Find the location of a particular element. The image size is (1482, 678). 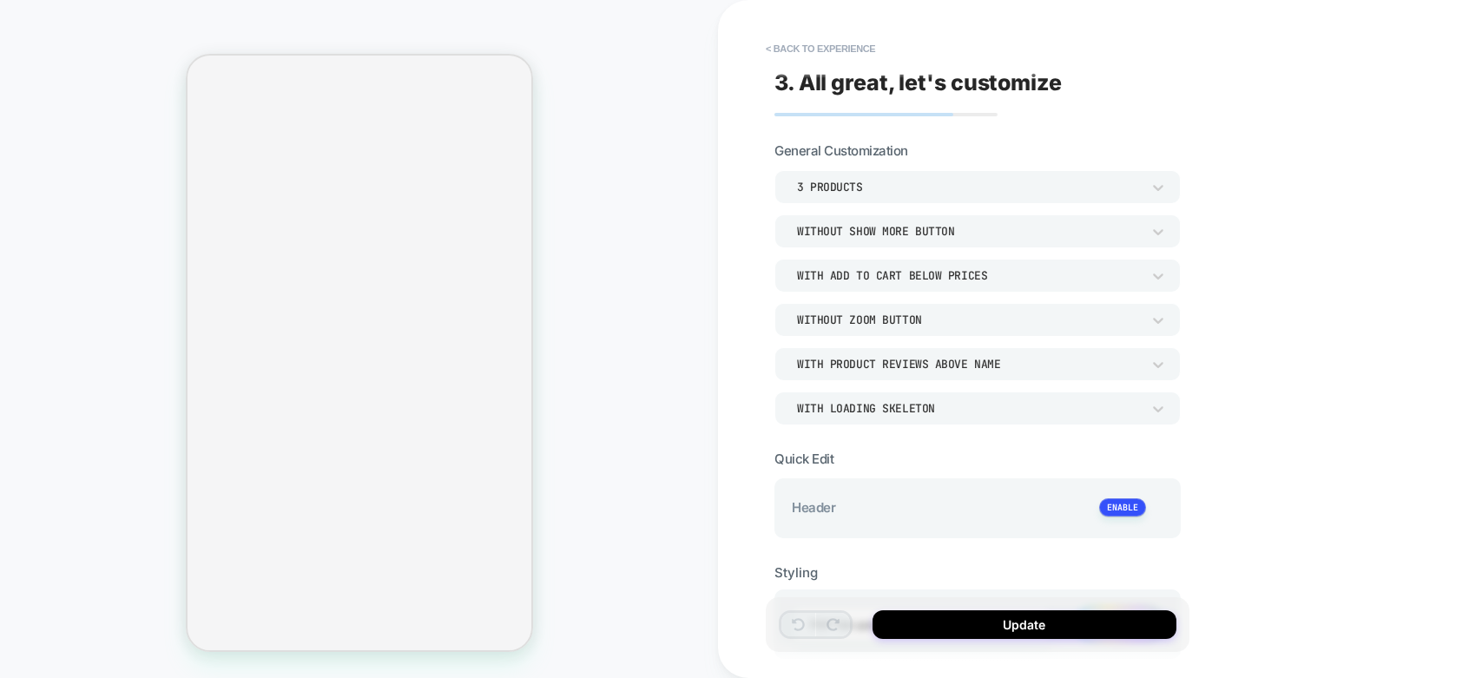

span: General Customization is located at coordinates (841, 150).